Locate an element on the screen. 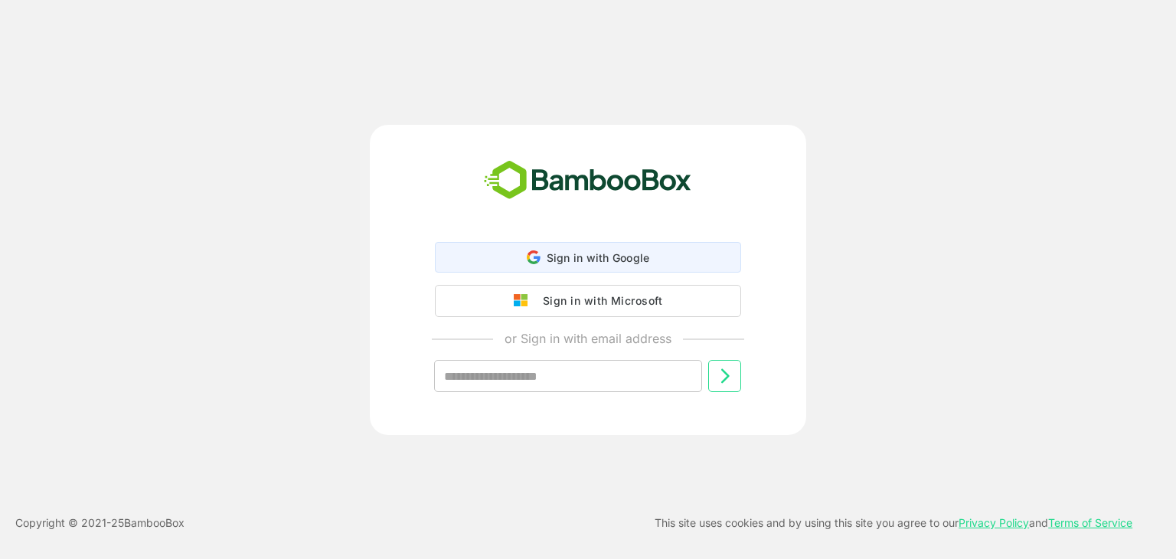  p: Copyright © 2021- 25 BambooBox is located at coordinates (100, 523).